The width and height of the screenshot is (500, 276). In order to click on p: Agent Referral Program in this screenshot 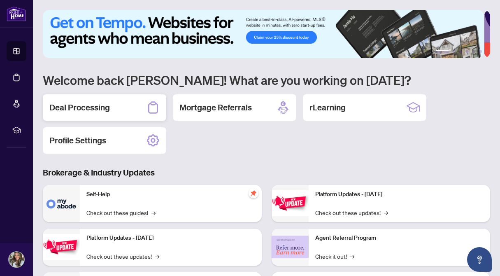, I will do `click(400, 238)`.